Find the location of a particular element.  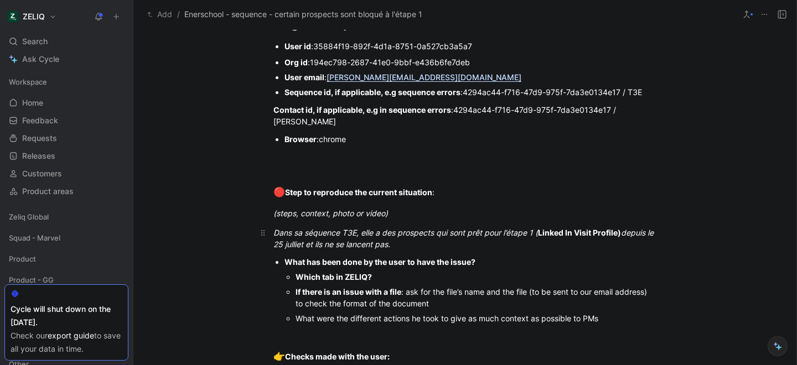

strong: If there is an issue with a file is located at coordinates (348, 292).